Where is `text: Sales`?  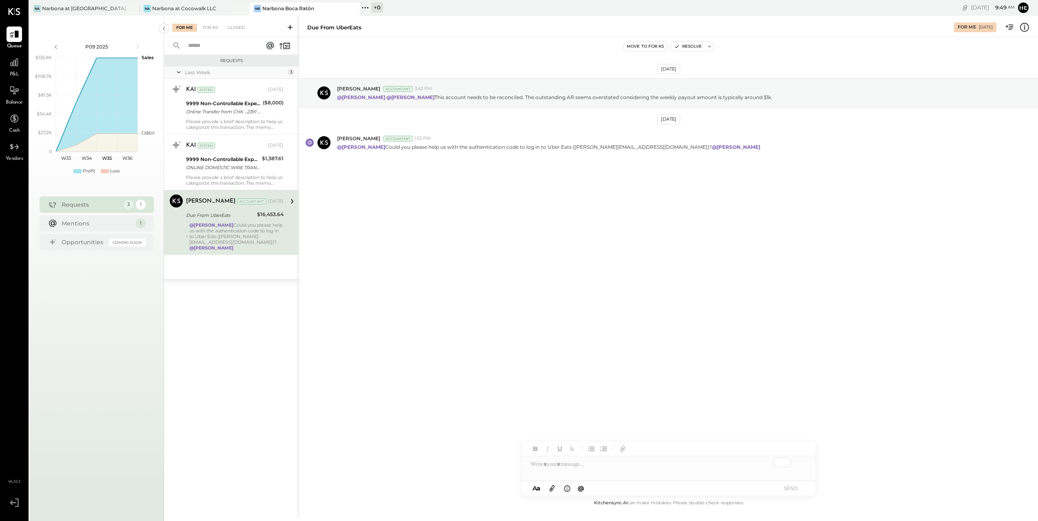
text: Sales is located at coordinates (148, 58).